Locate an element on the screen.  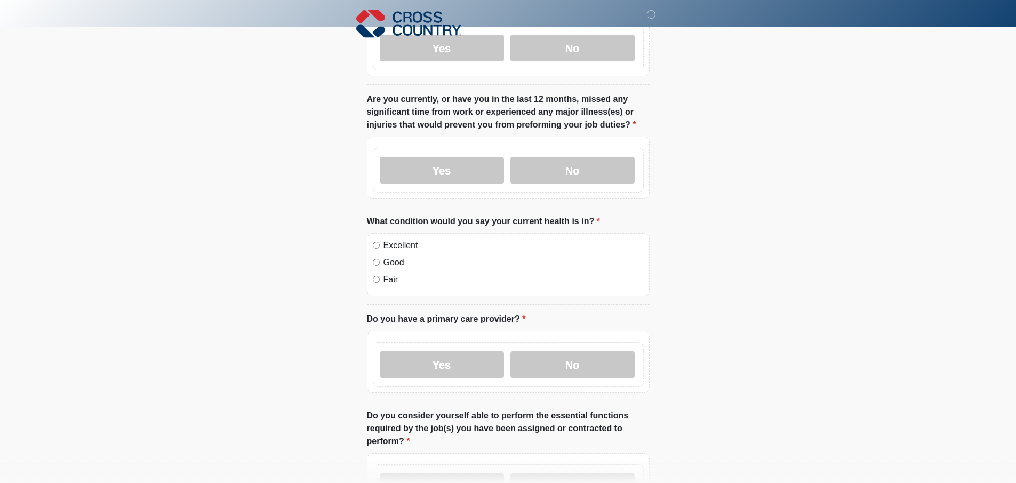
label: Do you consider yourself able to perform the essential functions required by the job(s) you have ... is located at coordinates (509, 428).